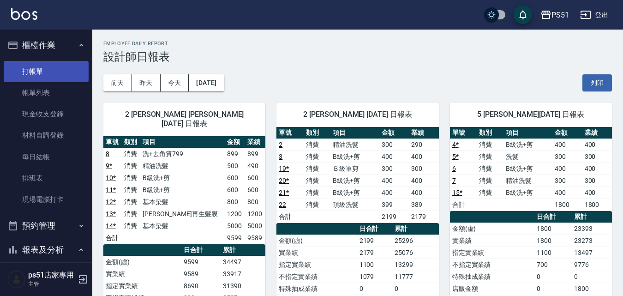  Describe the element at coordinates (394, 204) in the screenshot. I see `td: 399` at that location.